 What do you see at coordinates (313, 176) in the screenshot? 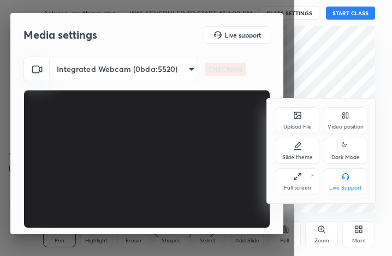
I see `div: F` at bounding box center [313, 176].